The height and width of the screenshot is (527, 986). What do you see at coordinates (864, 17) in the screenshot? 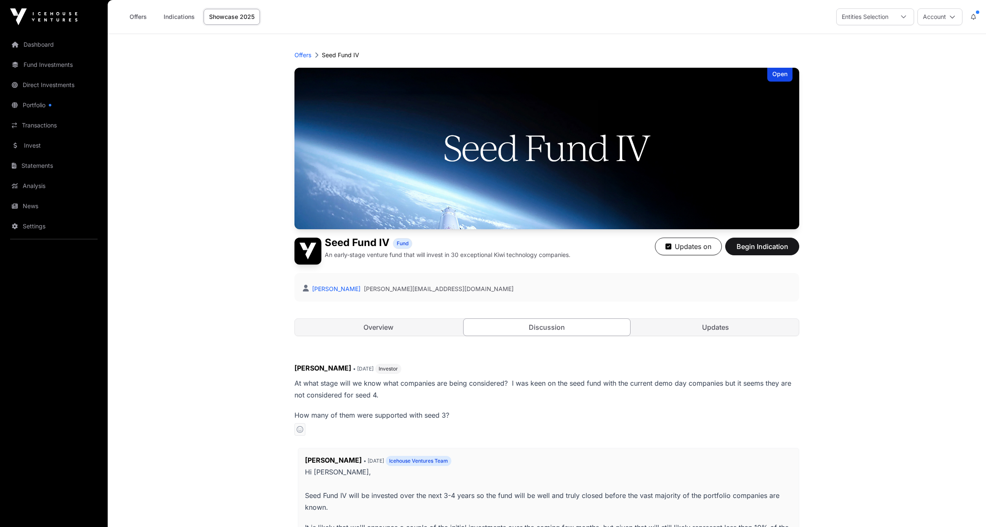
I see `div: Entities Selection` at bounding box center [864, 17].